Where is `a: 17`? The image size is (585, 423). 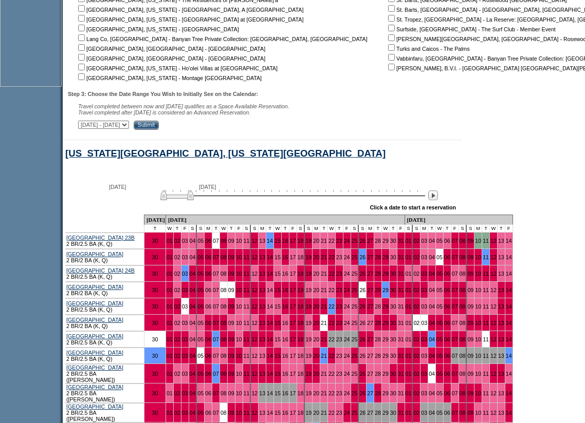
a: 17 is located at coordinates (293, 290).